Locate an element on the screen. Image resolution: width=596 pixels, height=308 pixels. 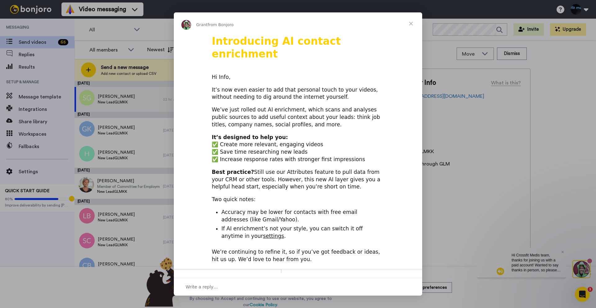
a: settings is located at coordinates (274, 236).